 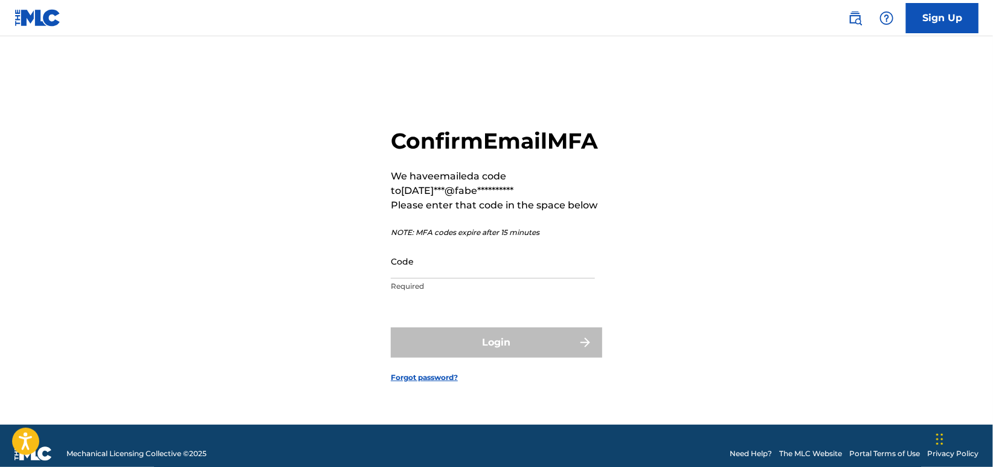 What do you see at coordinates (942, 18) in the screenshot?
I see `a: Sign Up` at bounding box center [942, 18].